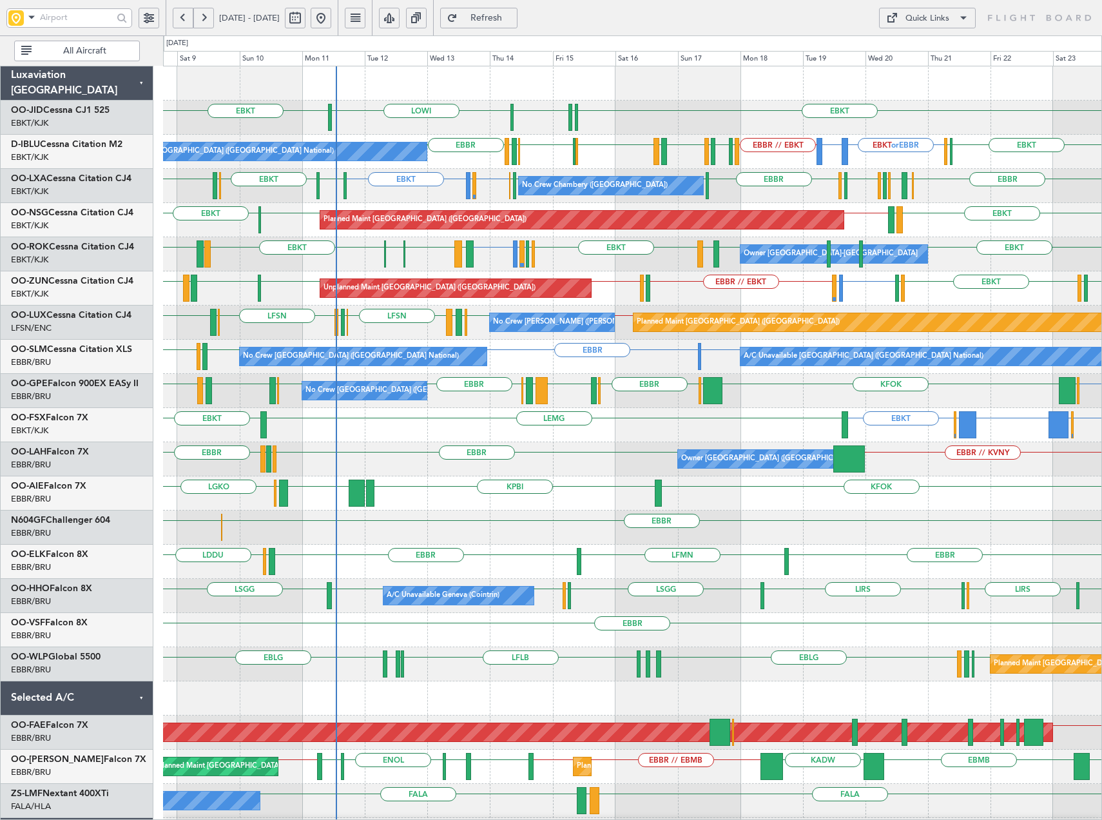 The image size is (1102, 820). Describe the element at coordinates (26, 794) in the screenshot. I see `span: ZS-LMF` at that location.